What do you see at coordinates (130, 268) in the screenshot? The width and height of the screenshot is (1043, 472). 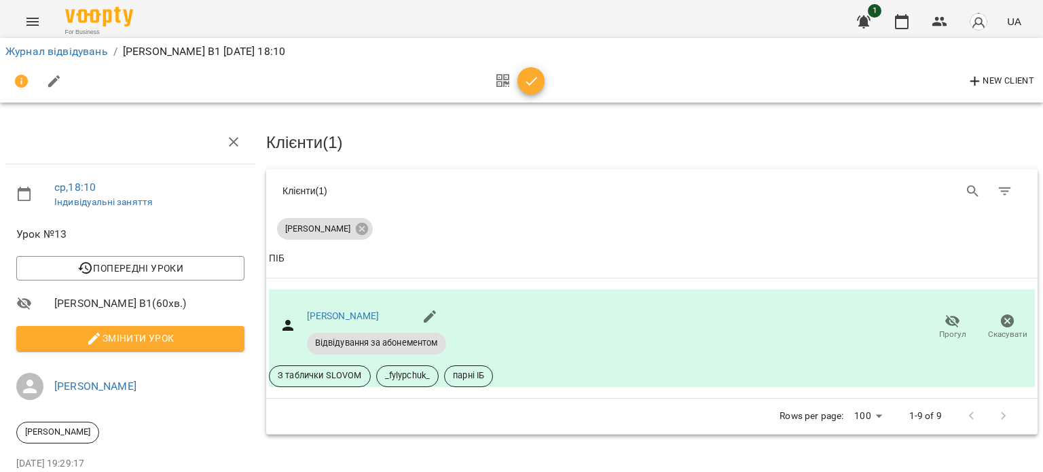 I see `button: Попередні уроки` at bounding box center [130, 268].